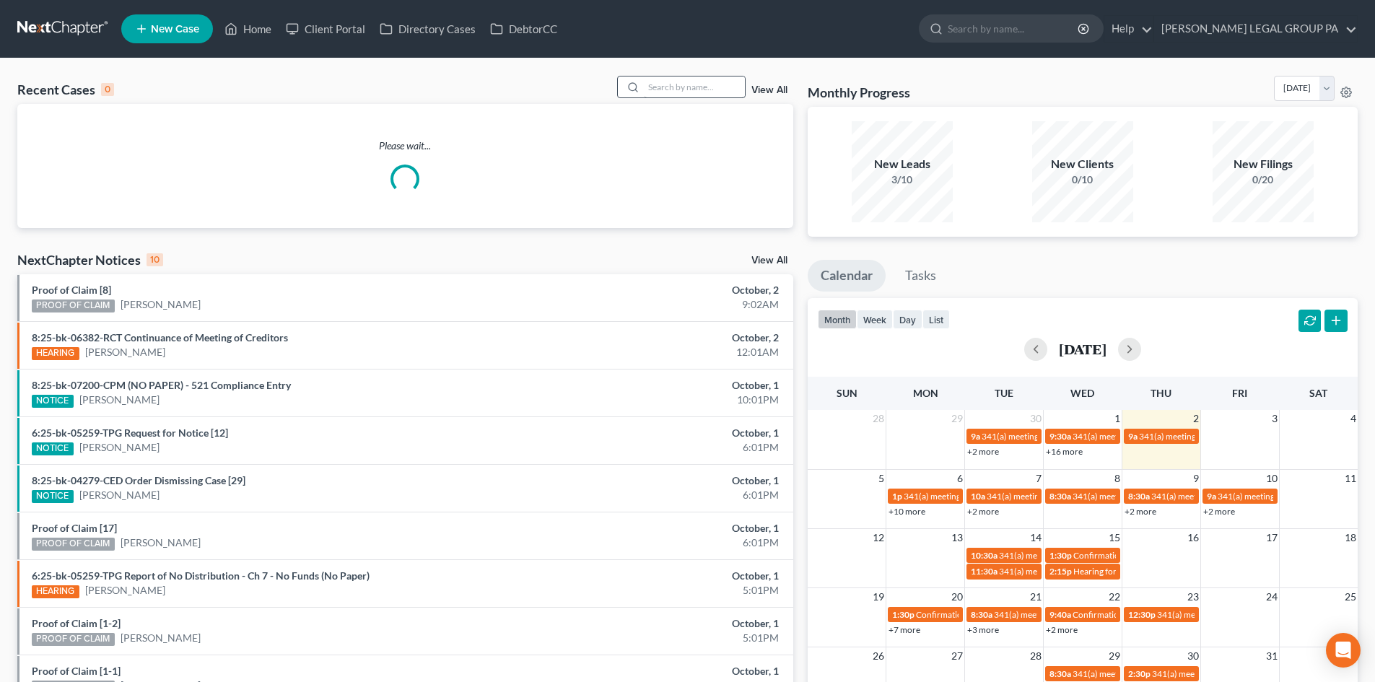  I want to click on span: 14, so click(1036, 538).